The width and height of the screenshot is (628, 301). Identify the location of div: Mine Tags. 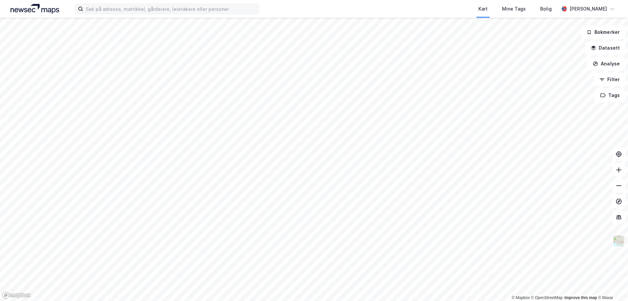
(514, 9).